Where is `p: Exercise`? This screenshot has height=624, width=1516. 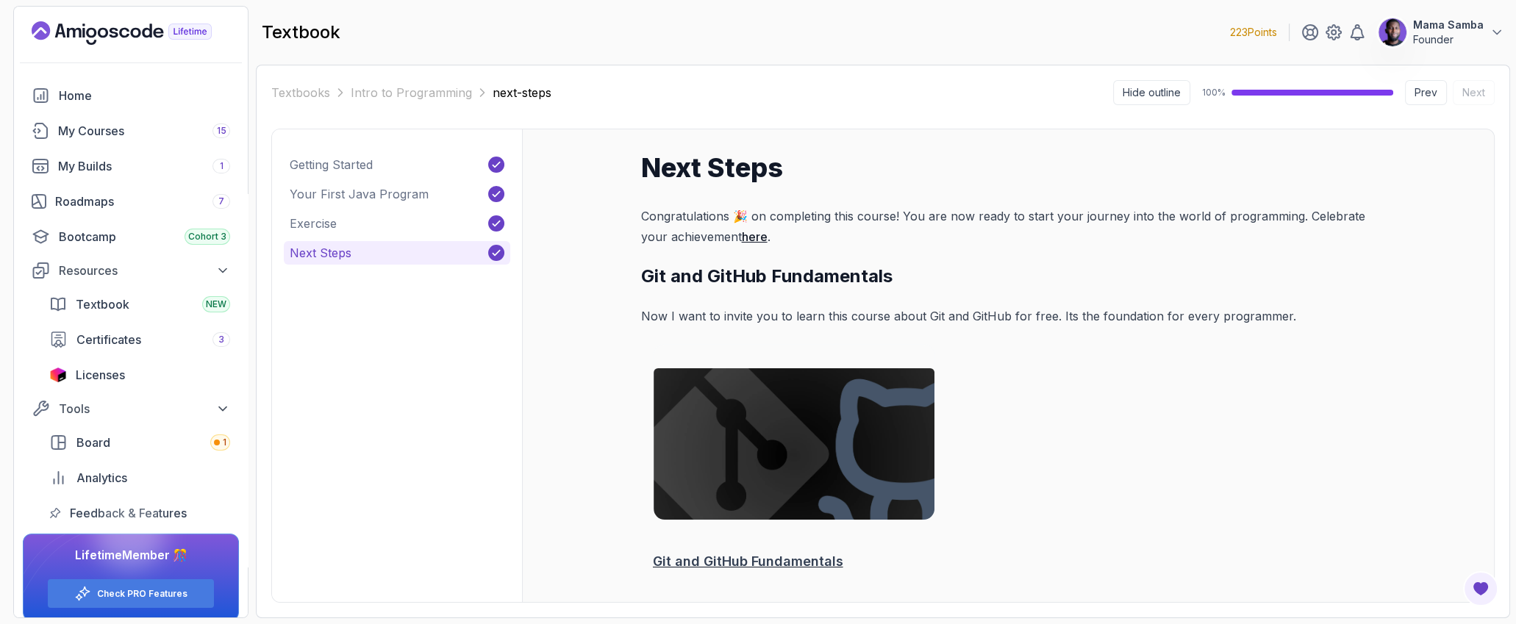
p: Exercise is located at coordinates (313, 224).